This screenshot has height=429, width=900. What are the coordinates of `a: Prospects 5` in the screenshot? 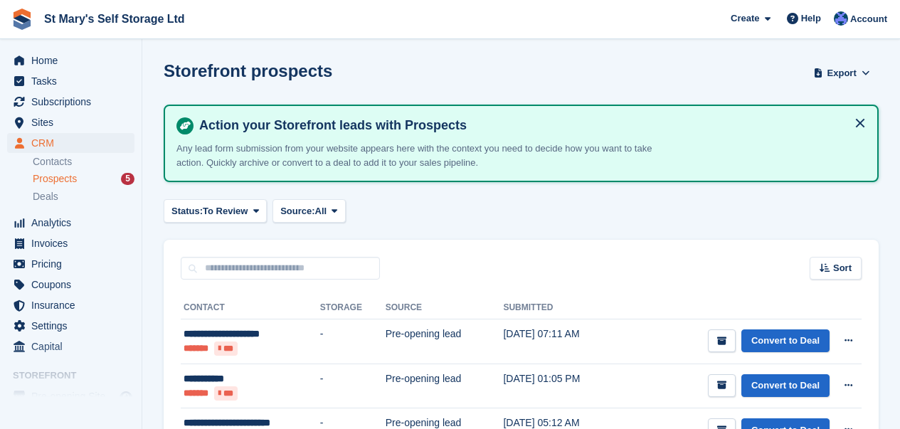 It's located at (83, 179).